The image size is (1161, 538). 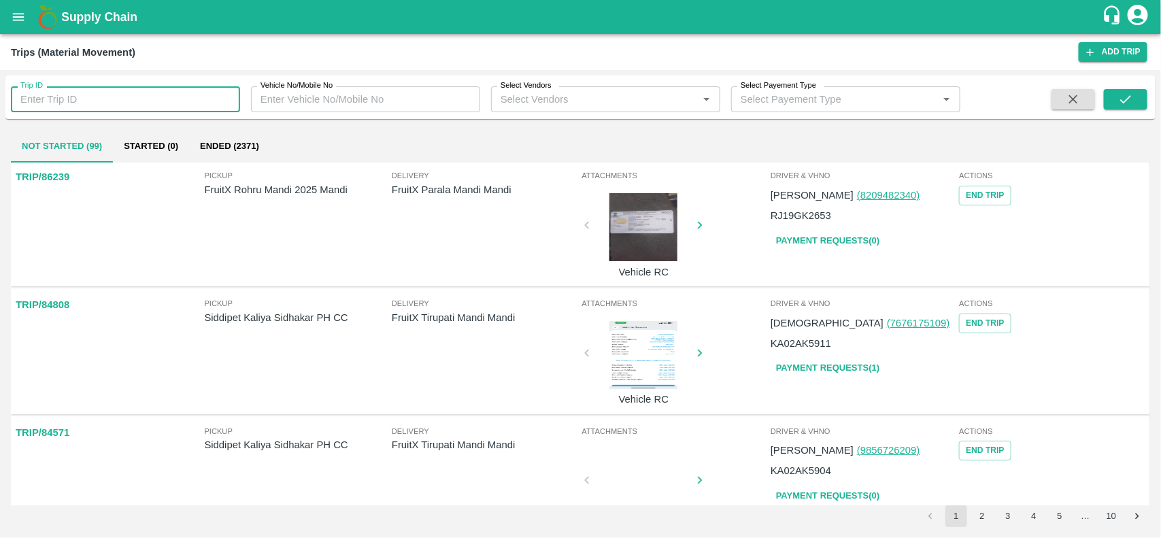 I want to click on p: KA02AK5904, so click(x=801, y=471).